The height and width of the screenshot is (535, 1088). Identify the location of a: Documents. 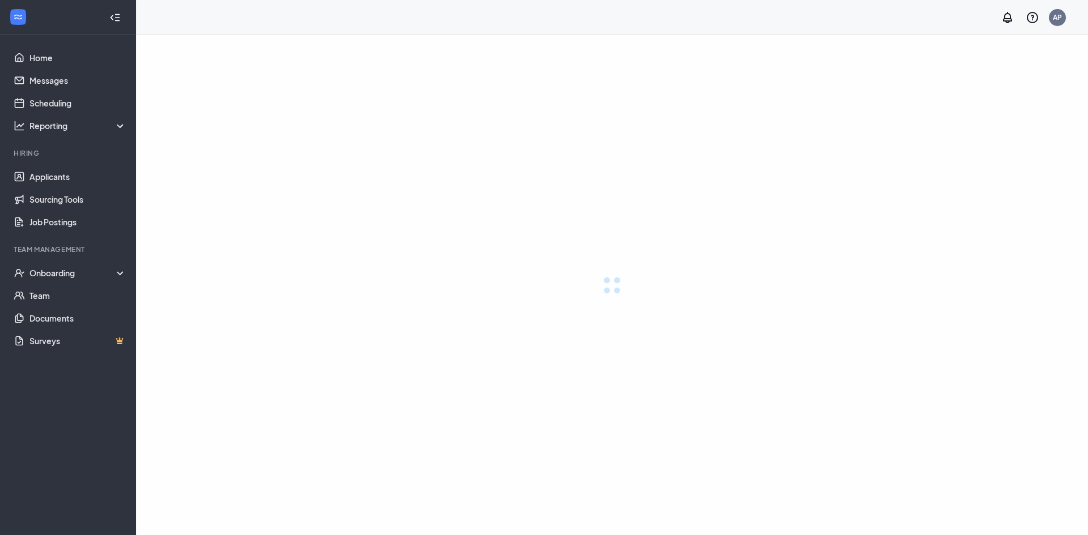
(78, 318).